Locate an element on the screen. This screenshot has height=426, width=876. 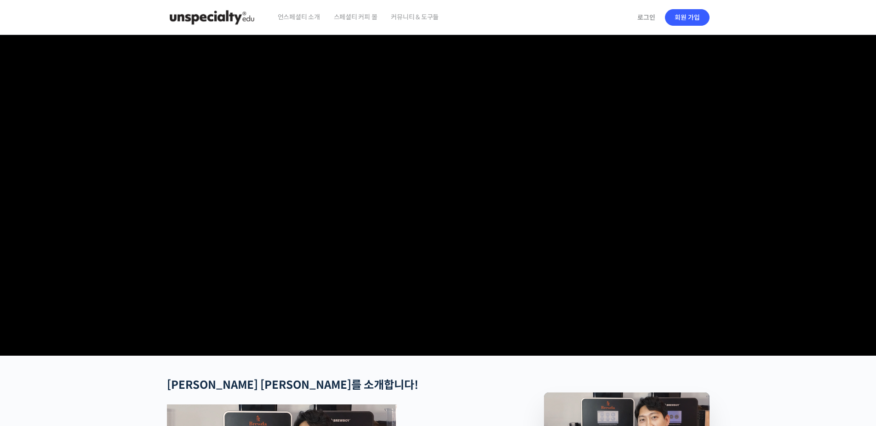
a: 회원 가입 is located at coordinates (687, 17).